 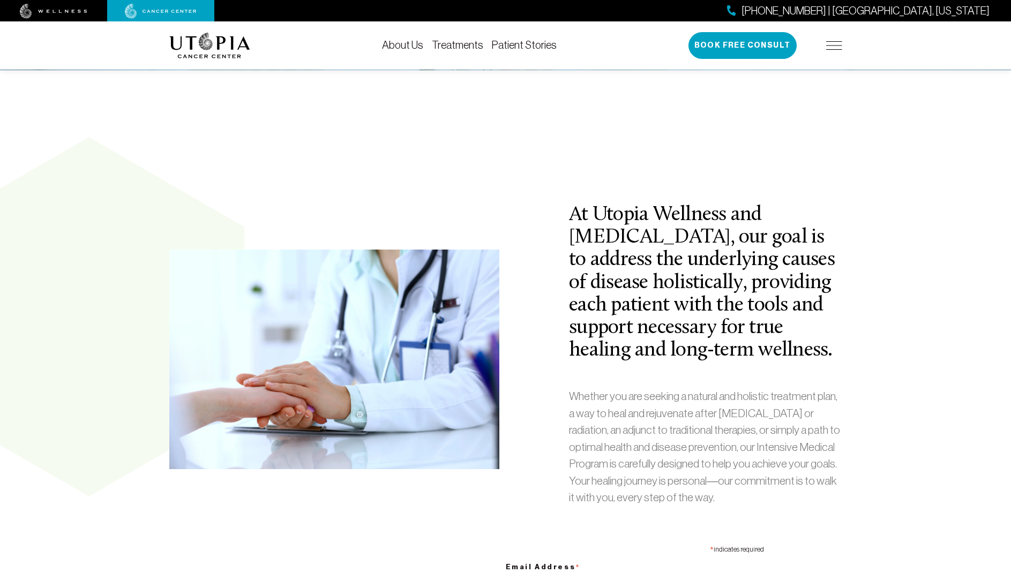 What do you see at coordinates (334, 360) in the screenshot?
I see `img: At Utopia Wellness and Cancer Center, our goal is to address the underlying causes of disease hol...` at bounding box center [334, 360].